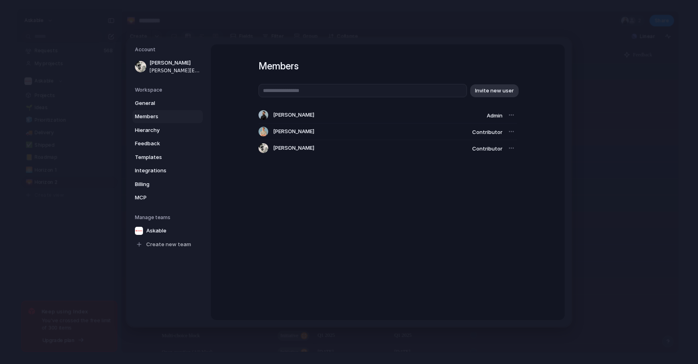 The height and width of the screenshot is (364, 698). Describe the element at coordinates (161, 157) in the screenshot. I see `span: Templates` at that location.